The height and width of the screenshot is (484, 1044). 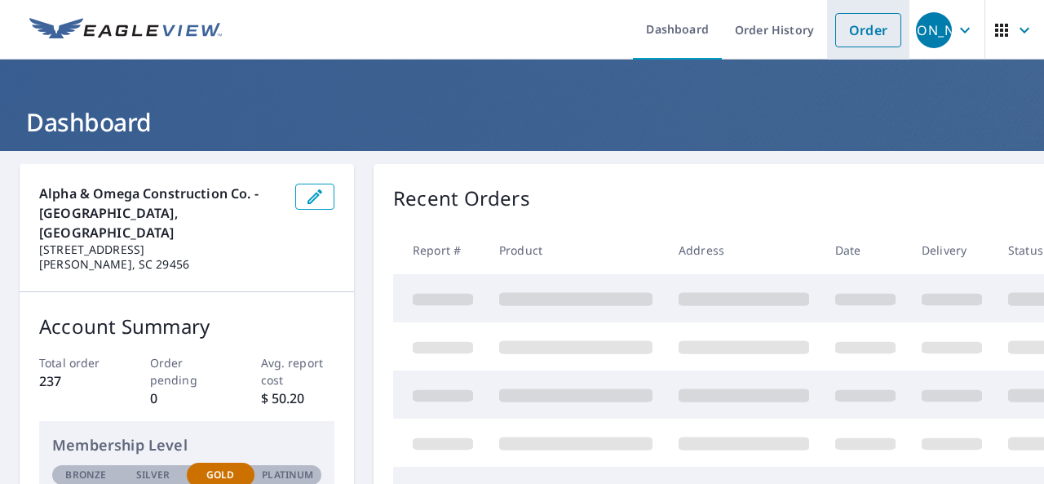 I want to click on h1: Dashboard, so click(x=522, y=122).